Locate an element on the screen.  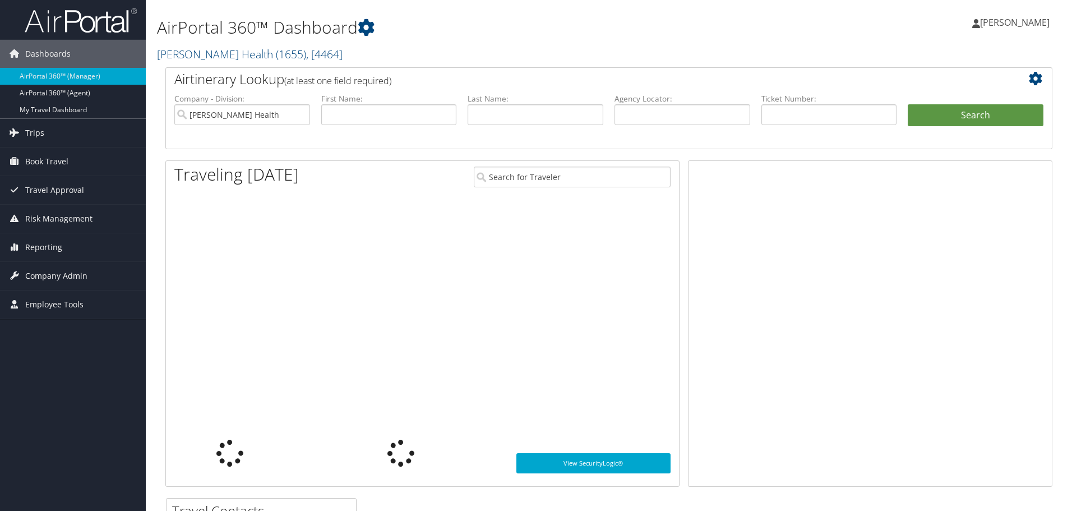
img: airportal-logo.png is located at coordinates (81, 20).